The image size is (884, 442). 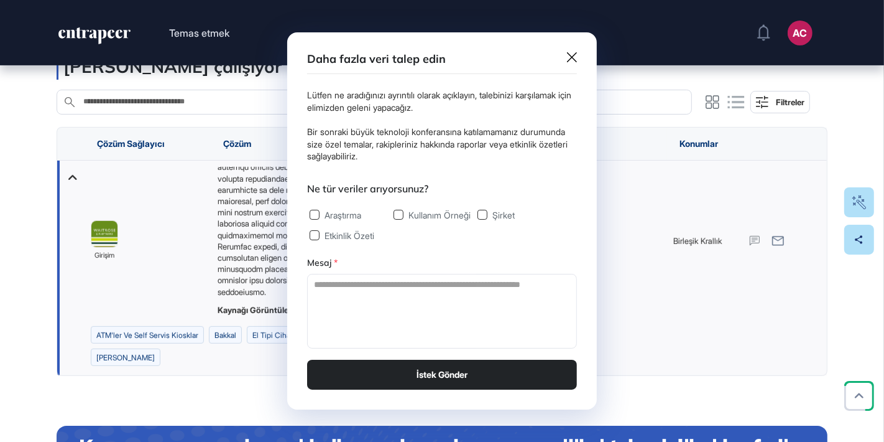 I want to click on font: Daha fazla veri talep edin, so click(x=376, y=58).